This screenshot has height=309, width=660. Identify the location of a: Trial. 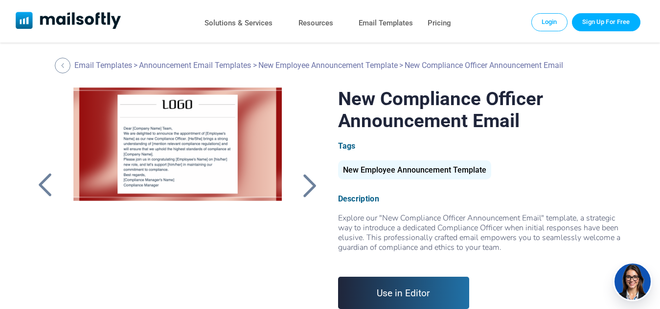
(606, 22).